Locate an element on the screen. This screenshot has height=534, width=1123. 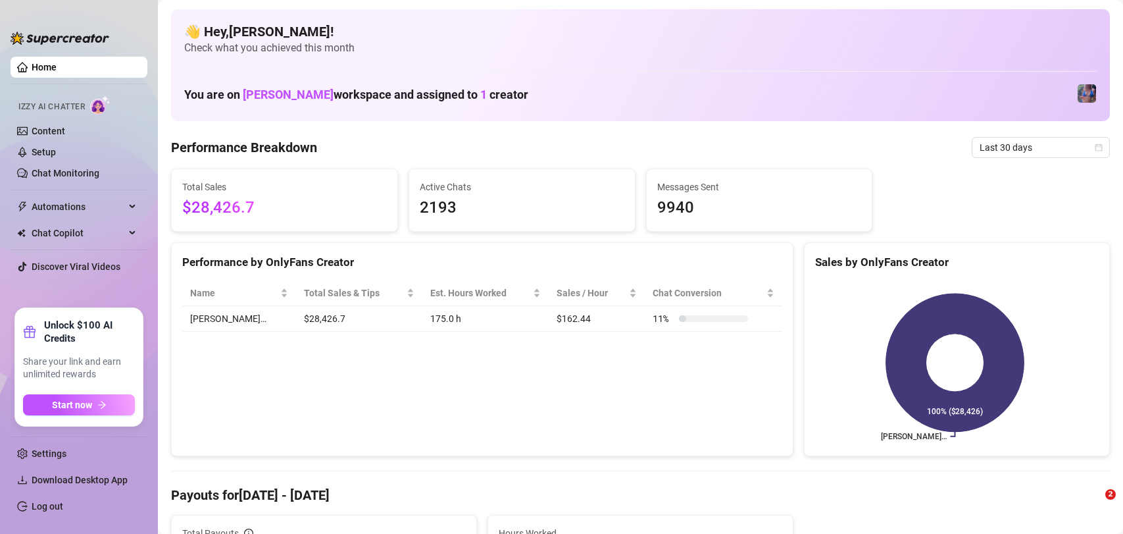
span: Share your link and earn unlimited rewards is located at coordinates (79, 368).